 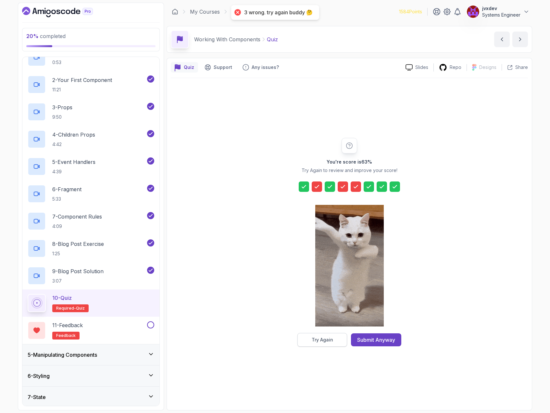 I want to click on p: Designs, so click(x=488, y=67).